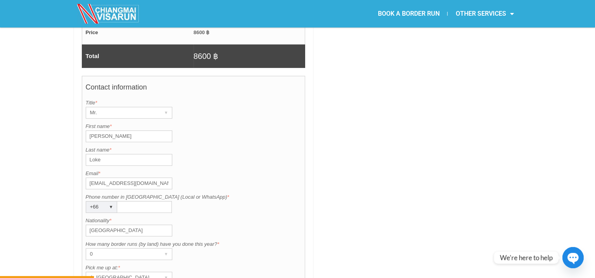 The image size is (595, 278). I want to click on nav: Menu, so click(409, 14).